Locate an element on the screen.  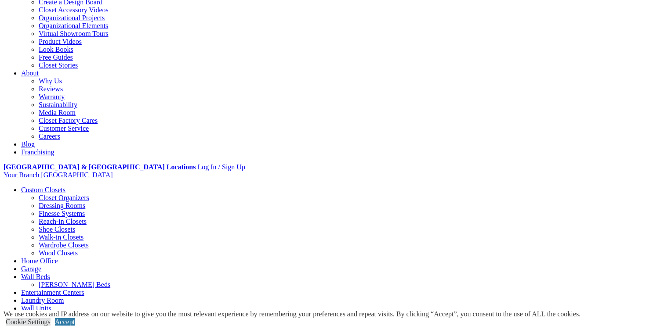
a: Media Room is located at coordinates (57, 112).